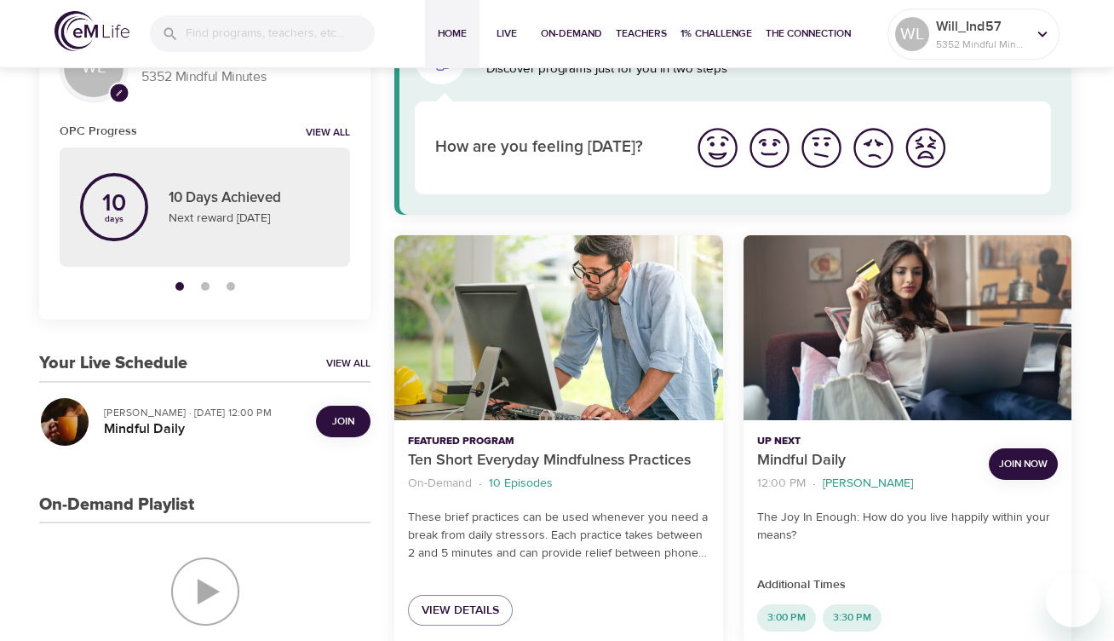 The width and height of the screenshot is (1114, 641). Describe the element at coordinates (520, 483) in the screenshot. I see `p: 10 Episodes` at that location.